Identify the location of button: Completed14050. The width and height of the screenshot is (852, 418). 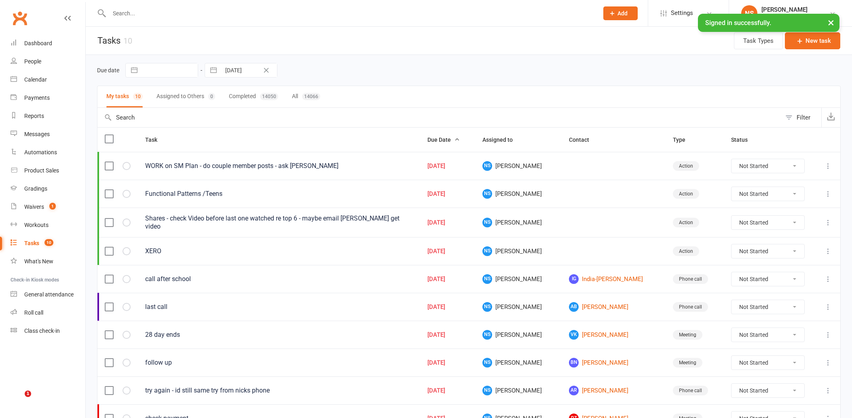
(253, 97).